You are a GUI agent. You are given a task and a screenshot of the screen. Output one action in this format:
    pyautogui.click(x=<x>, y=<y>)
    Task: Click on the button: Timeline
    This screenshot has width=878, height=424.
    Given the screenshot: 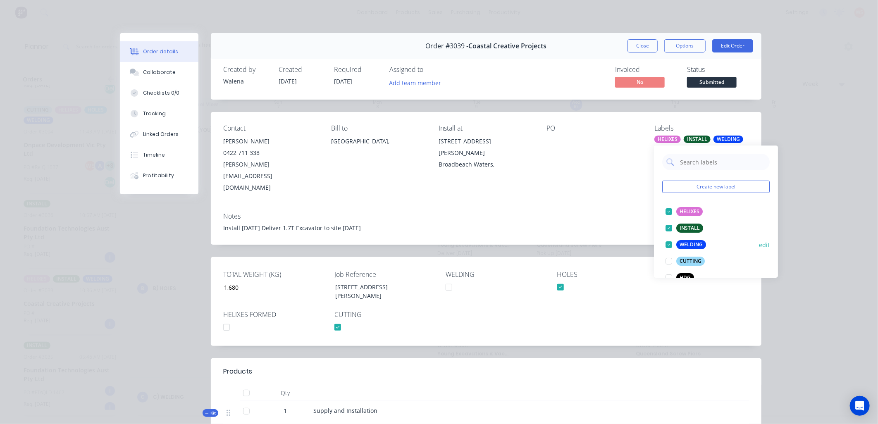 What is the action you would take?
    pyautogui.click(x=159, y=155)
    